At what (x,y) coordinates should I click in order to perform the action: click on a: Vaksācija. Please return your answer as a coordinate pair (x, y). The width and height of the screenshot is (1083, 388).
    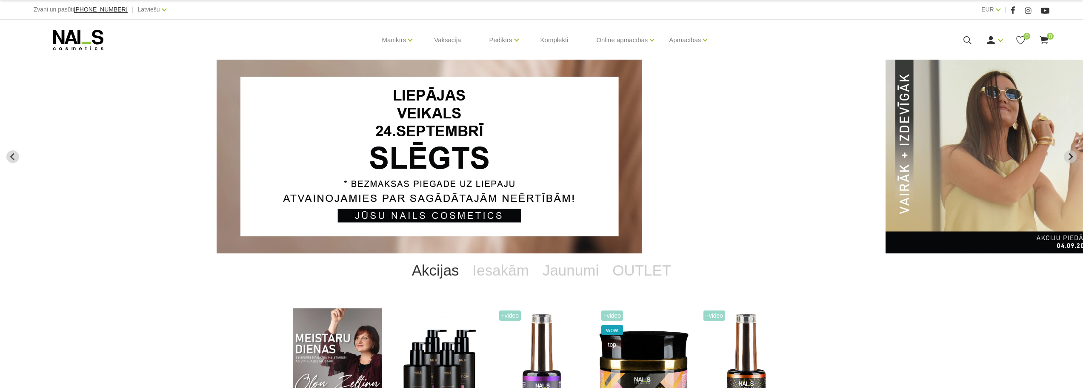
    Looking at the image, I should click on (447, 40).